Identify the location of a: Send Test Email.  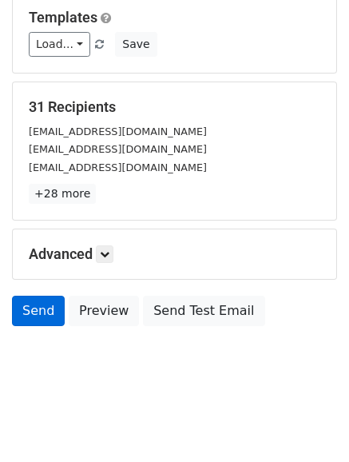
(204, 311).